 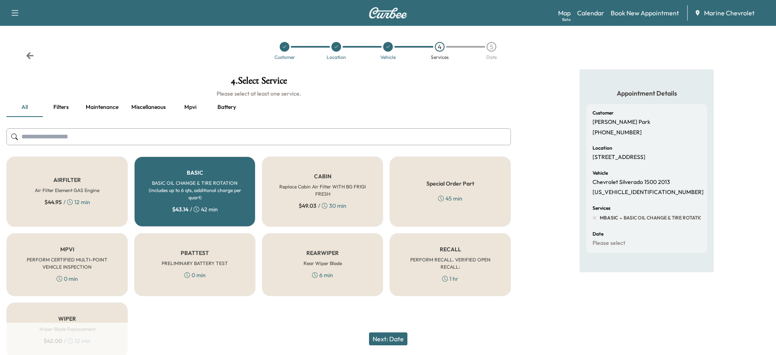 What do you see at coordinates (322, 191) in the screenshot?
I see `h6: Replace Cabin Air Filter WITH BG FRIGI FRESH` at bounding box center [322, 191].